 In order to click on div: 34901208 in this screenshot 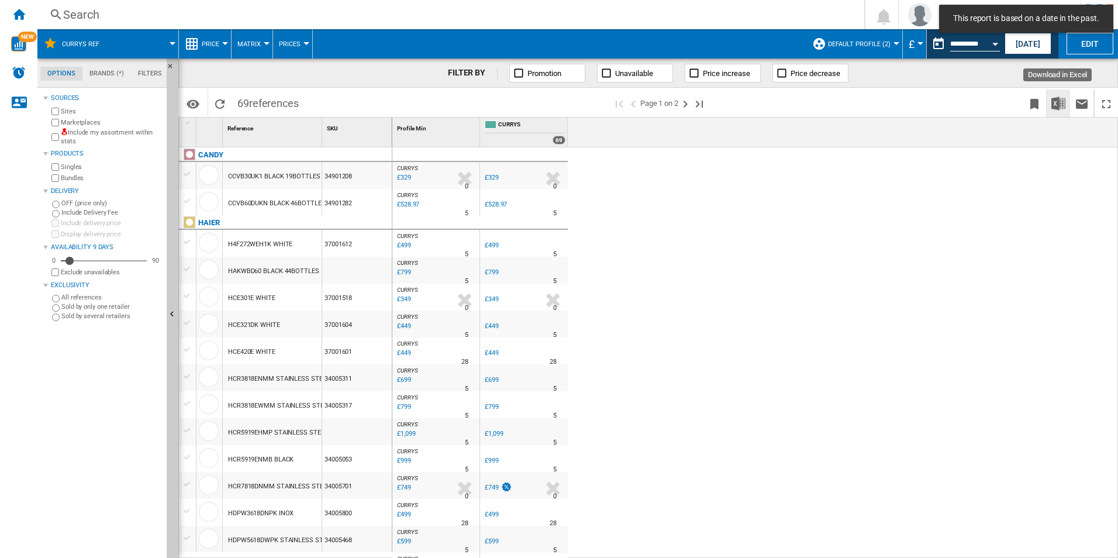, I will do `click(357, 175)`.